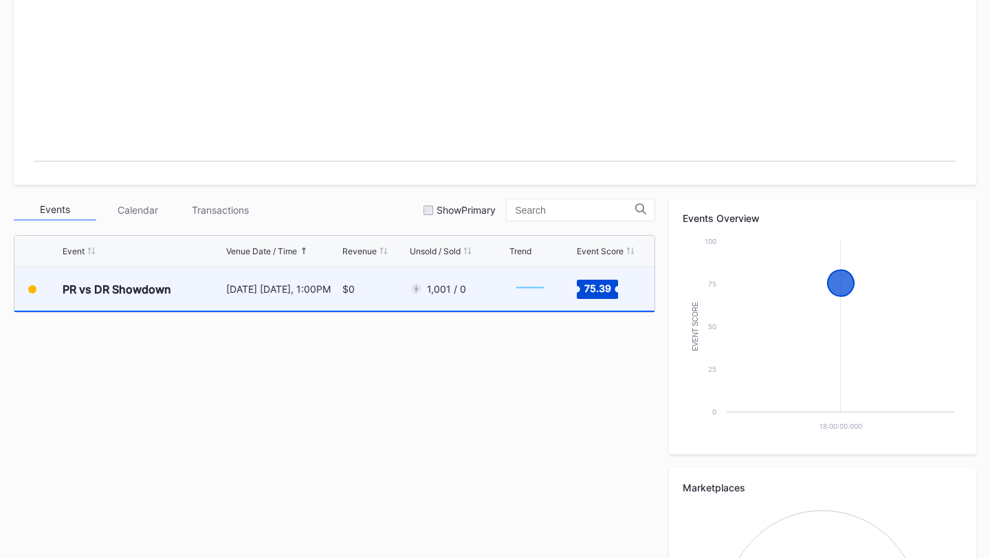  What do you see at coordinates (598, 287) in the screenshot?
I see `text: 75.39` at bounding box center [598, 287].